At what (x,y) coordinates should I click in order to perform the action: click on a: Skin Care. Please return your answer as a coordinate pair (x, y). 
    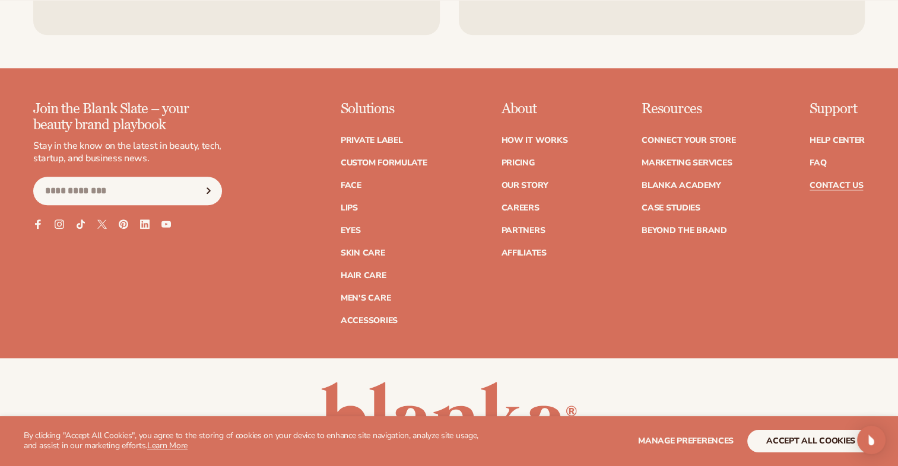
    Looking at the image, I should click on (363, 253).